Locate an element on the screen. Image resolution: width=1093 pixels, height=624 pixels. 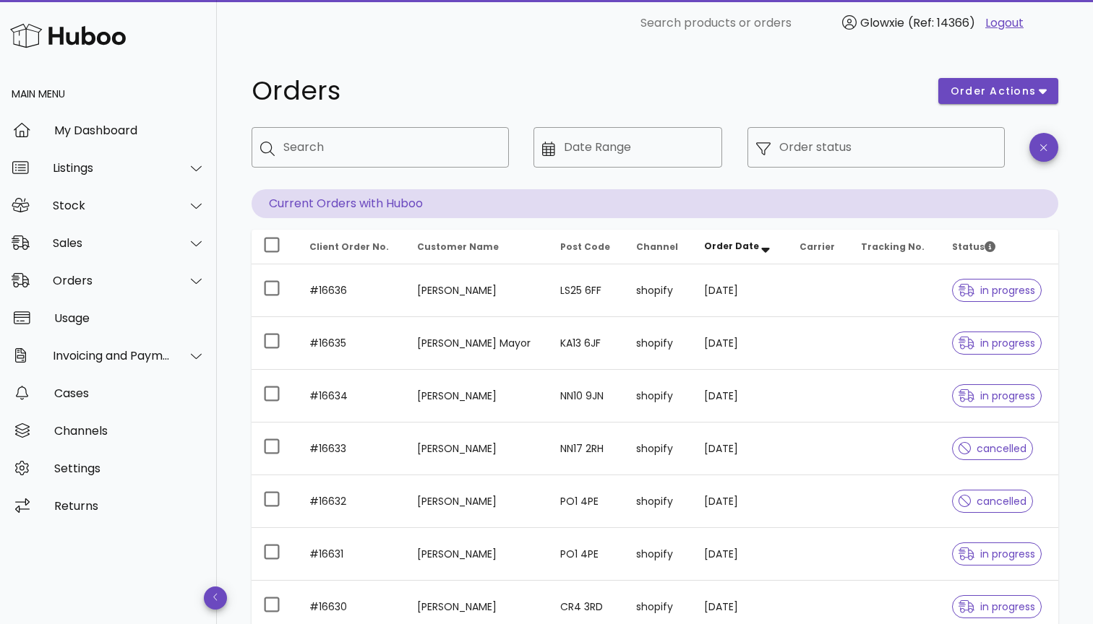
td: #16635 is located at coordinates (351, 343).